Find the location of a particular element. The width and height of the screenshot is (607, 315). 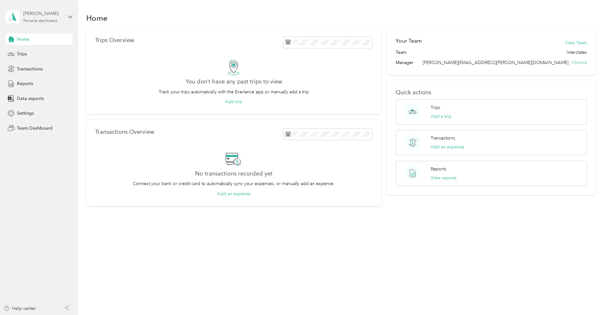

button: View Team is located at coordinates (576, 43).